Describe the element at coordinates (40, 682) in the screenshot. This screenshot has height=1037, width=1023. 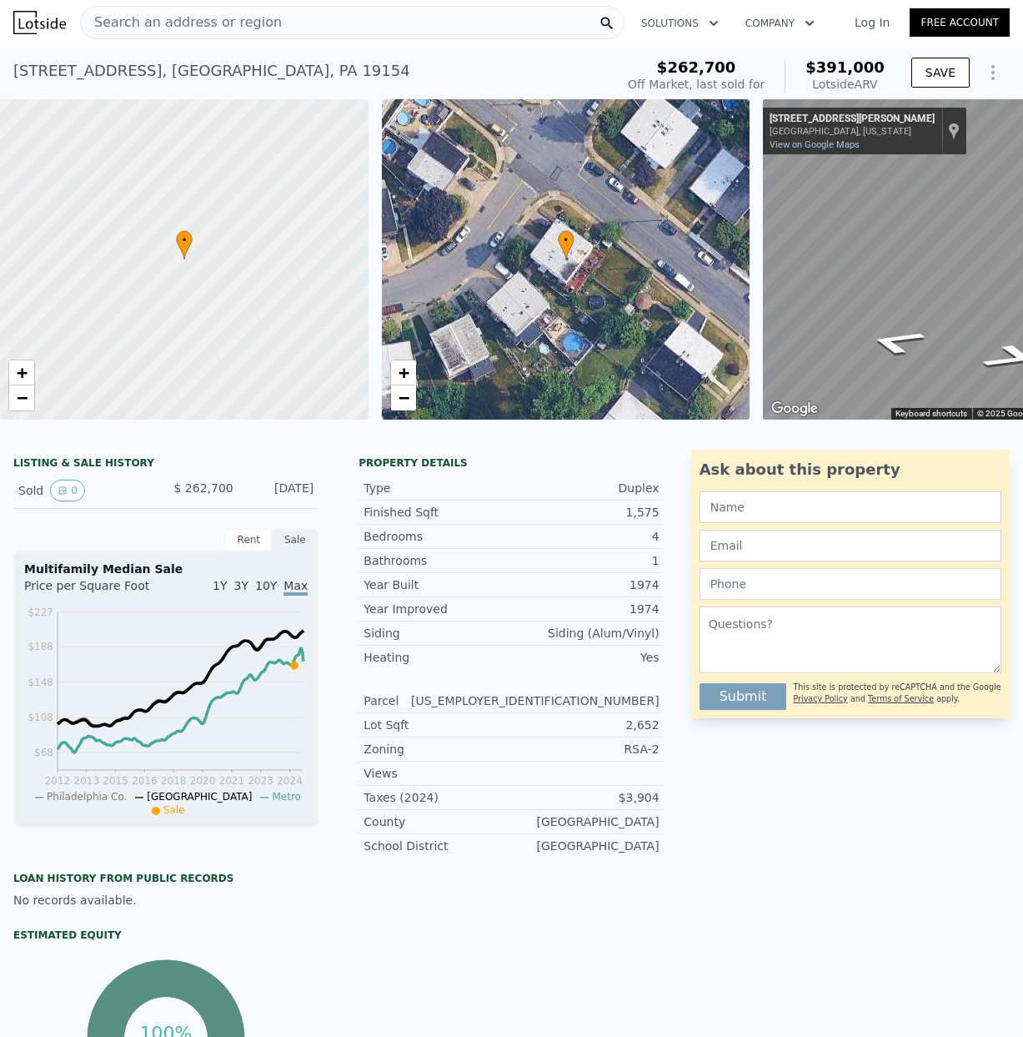
I see `tspan: $148` at that location.